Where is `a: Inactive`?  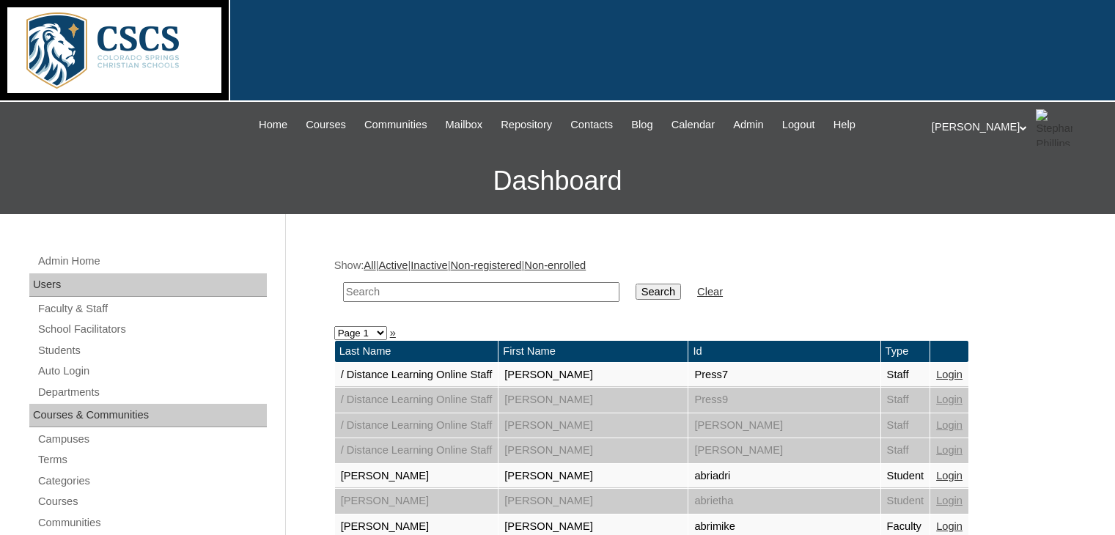
a: Inactive is located at coordinates (429, 265).